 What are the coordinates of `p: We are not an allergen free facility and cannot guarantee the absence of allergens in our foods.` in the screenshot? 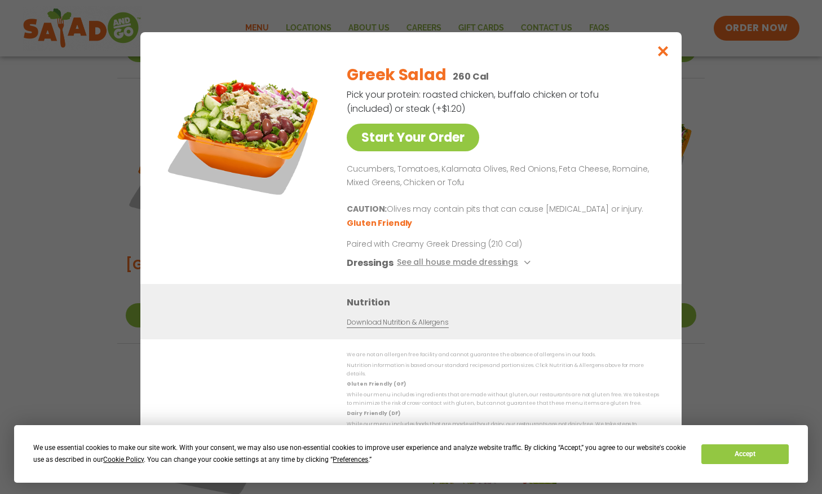 It's located at (503, 355).